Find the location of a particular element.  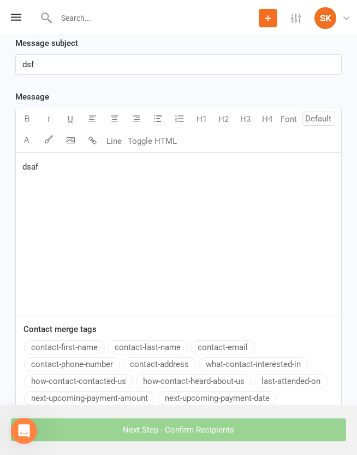

button: A is located at coordinates (27, 141).